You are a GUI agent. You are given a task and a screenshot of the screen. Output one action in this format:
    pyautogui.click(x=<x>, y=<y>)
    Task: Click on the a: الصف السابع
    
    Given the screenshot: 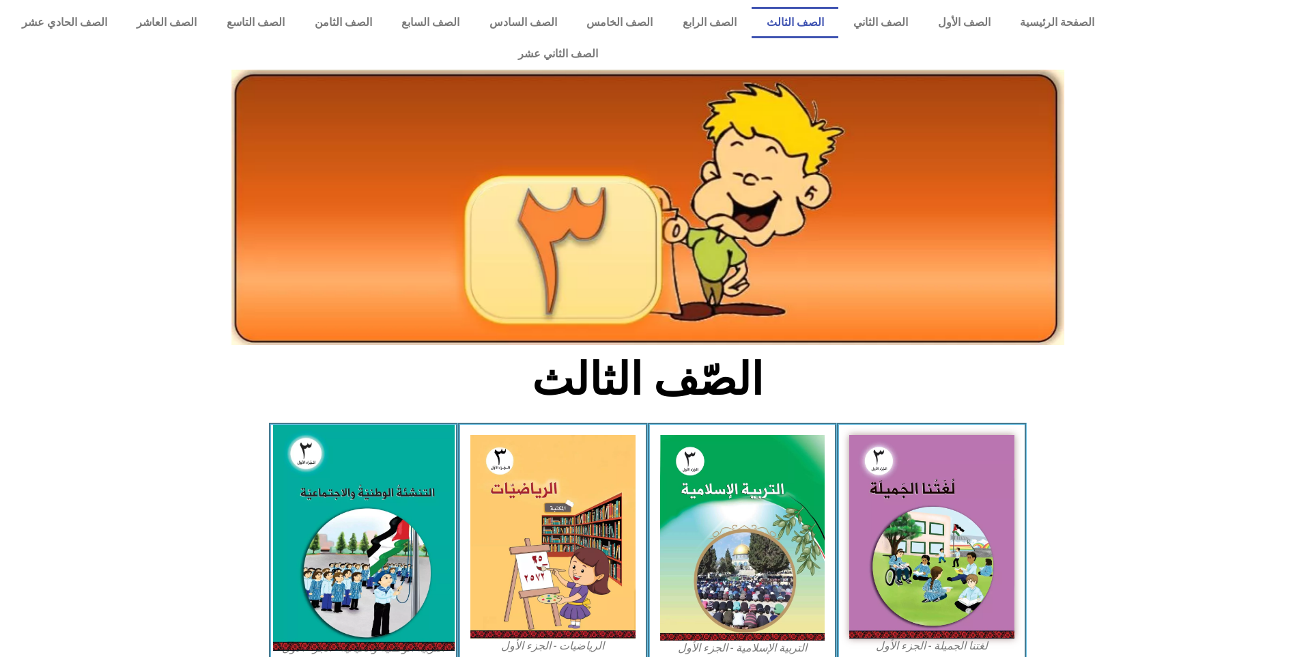 What is the action you would take?
    pyautogui.click(x=430, y=23)
    